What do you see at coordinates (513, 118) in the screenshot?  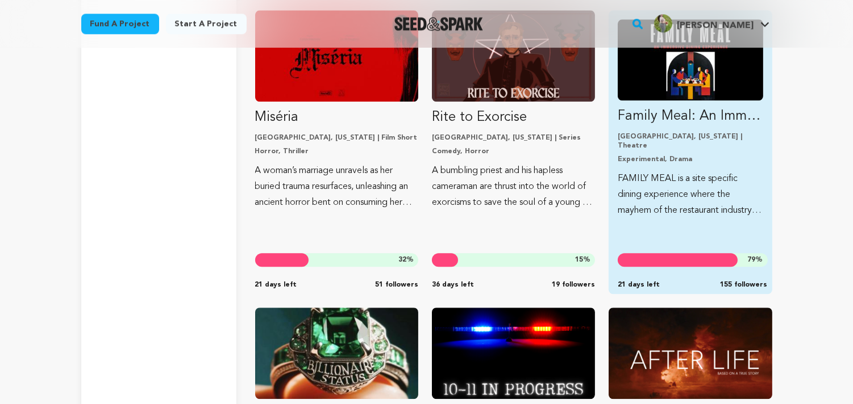 I see `p: Rite to Exorcise` at bounding box center [513, 118].